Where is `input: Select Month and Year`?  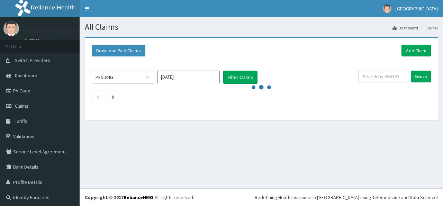
input: Select Month and Year is located at coordinates (189, 77).